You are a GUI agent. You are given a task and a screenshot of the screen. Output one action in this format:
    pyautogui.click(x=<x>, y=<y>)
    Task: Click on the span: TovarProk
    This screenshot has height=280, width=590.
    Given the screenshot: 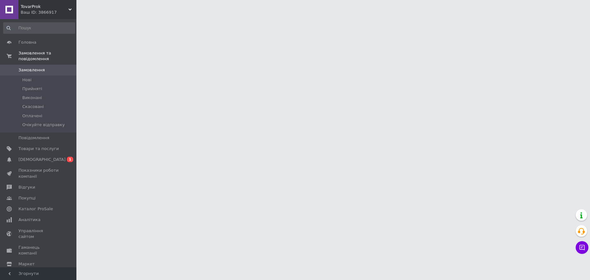 What is the action you would take?
    pyautogui.click(x=45, y=7)
    